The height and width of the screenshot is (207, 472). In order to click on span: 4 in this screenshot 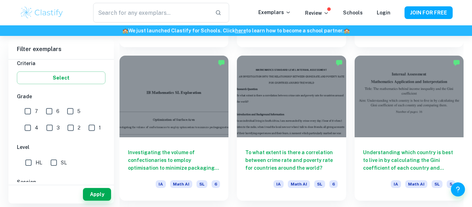, I will do `click(37, 128)`.